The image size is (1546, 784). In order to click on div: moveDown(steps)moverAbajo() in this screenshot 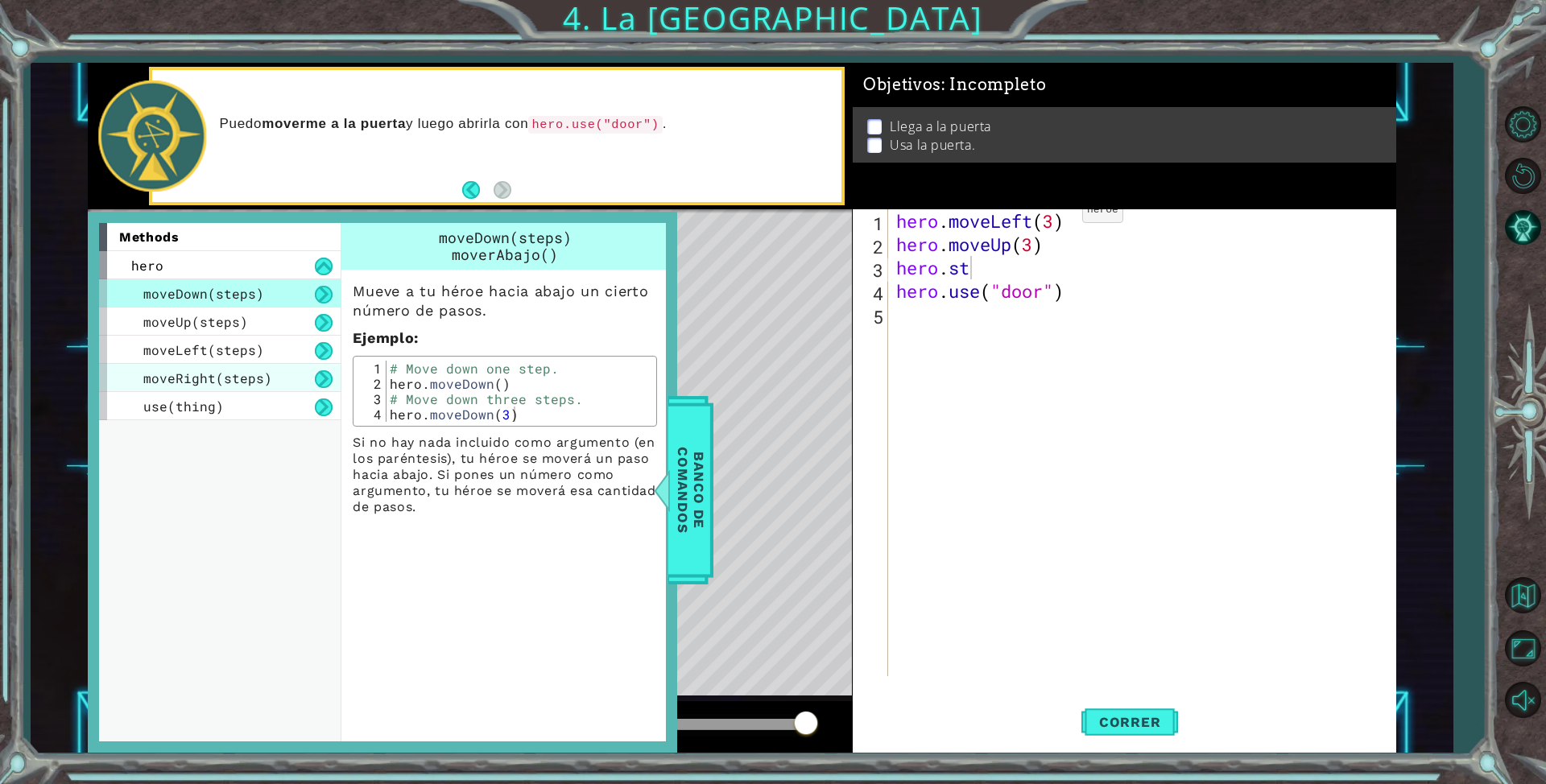, I will do `click(505, 246)`.